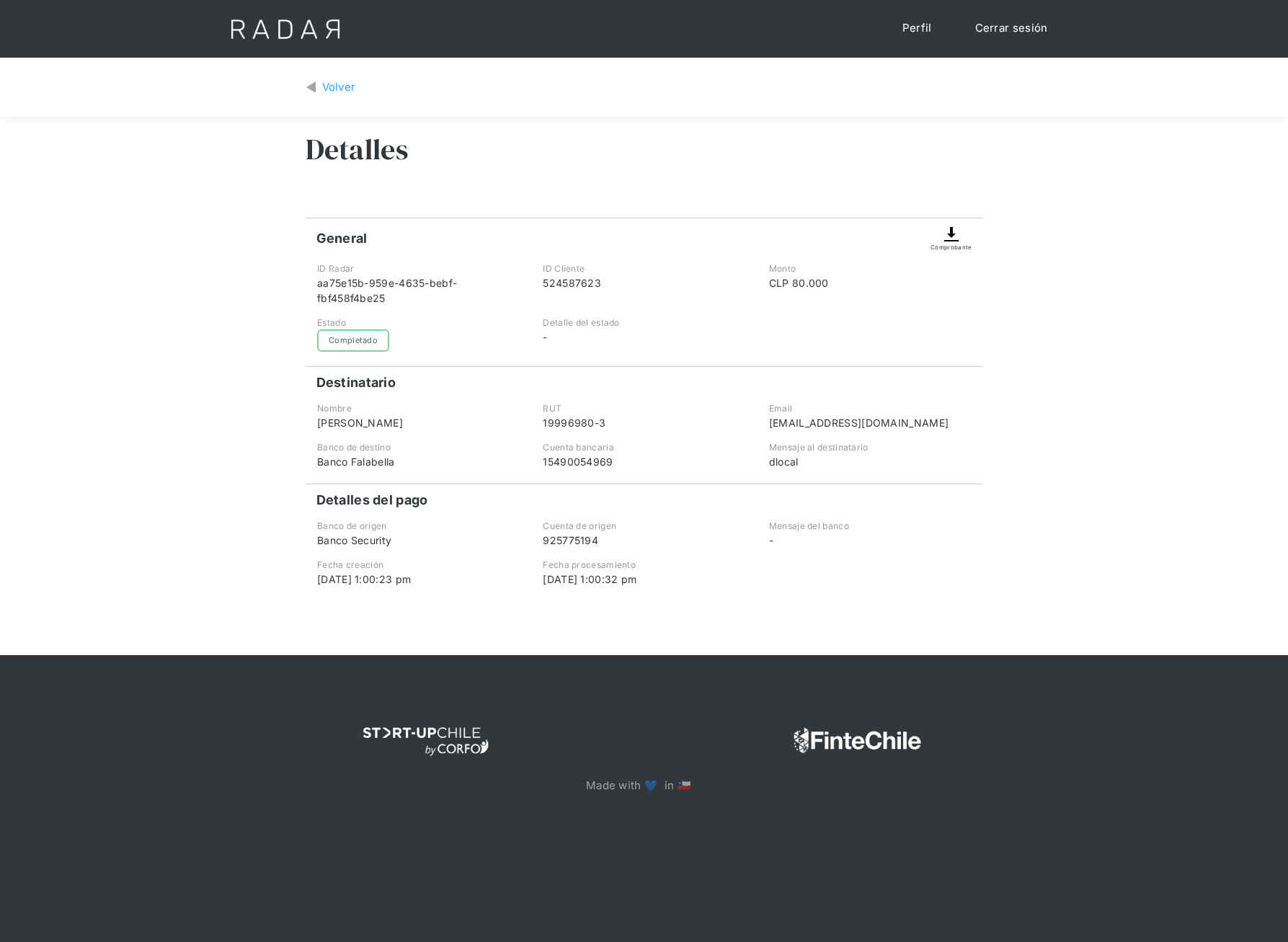 The width and height of the screenshot is (1288, 942). What do you see at coordinates (870, 282) in the screenshot?
I see `div: CLP 80.000` at bounding box center [870, 282].